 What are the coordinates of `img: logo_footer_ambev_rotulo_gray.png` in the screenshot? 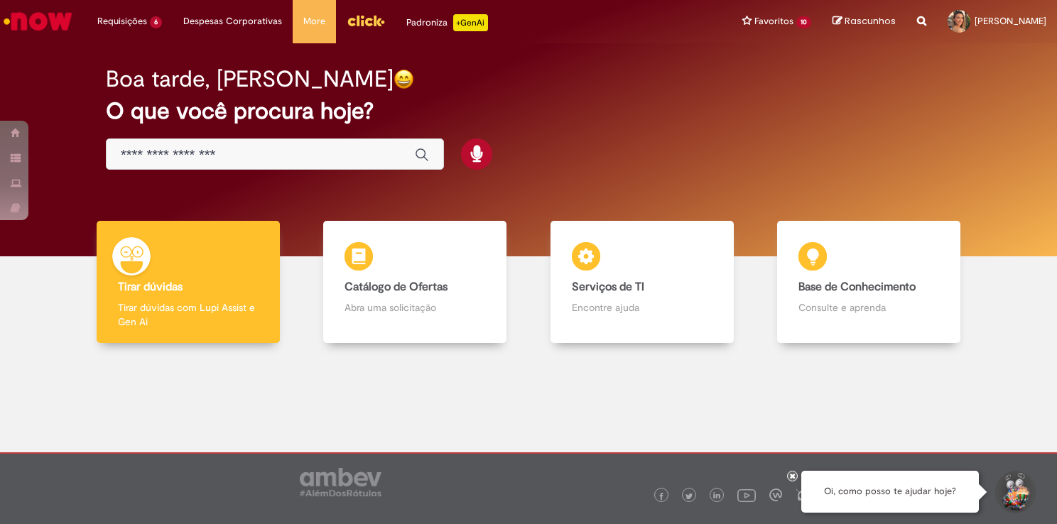 It's located at (340, 482).